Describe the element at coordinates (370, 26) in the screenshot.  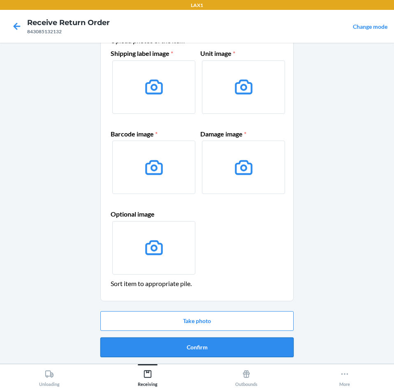
I see `a: Change mode` at that location.